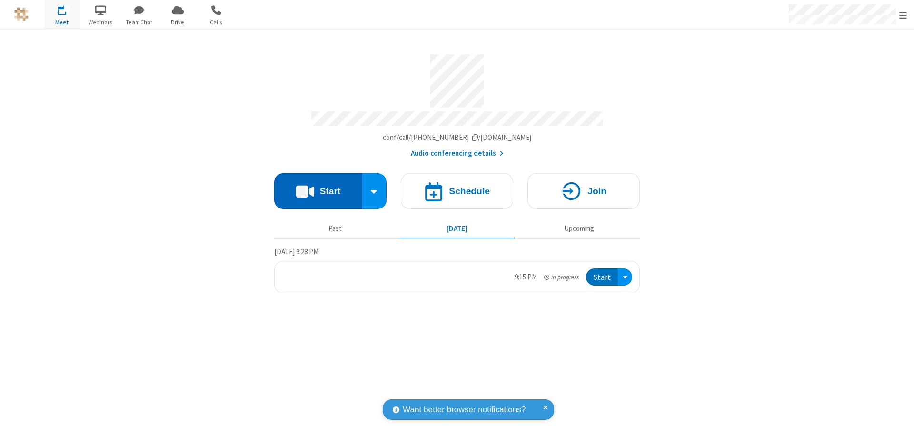 The image size is (914, 436). I want to click on div: 1, so click(67, 9).